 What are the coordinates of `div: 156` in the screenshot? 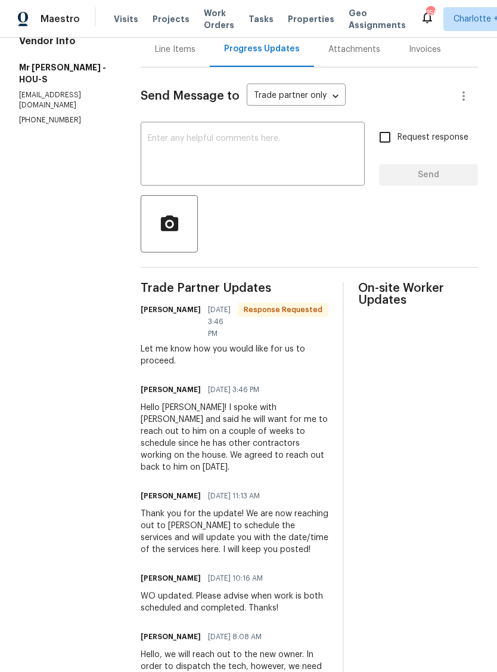 It's located at (431, 13).